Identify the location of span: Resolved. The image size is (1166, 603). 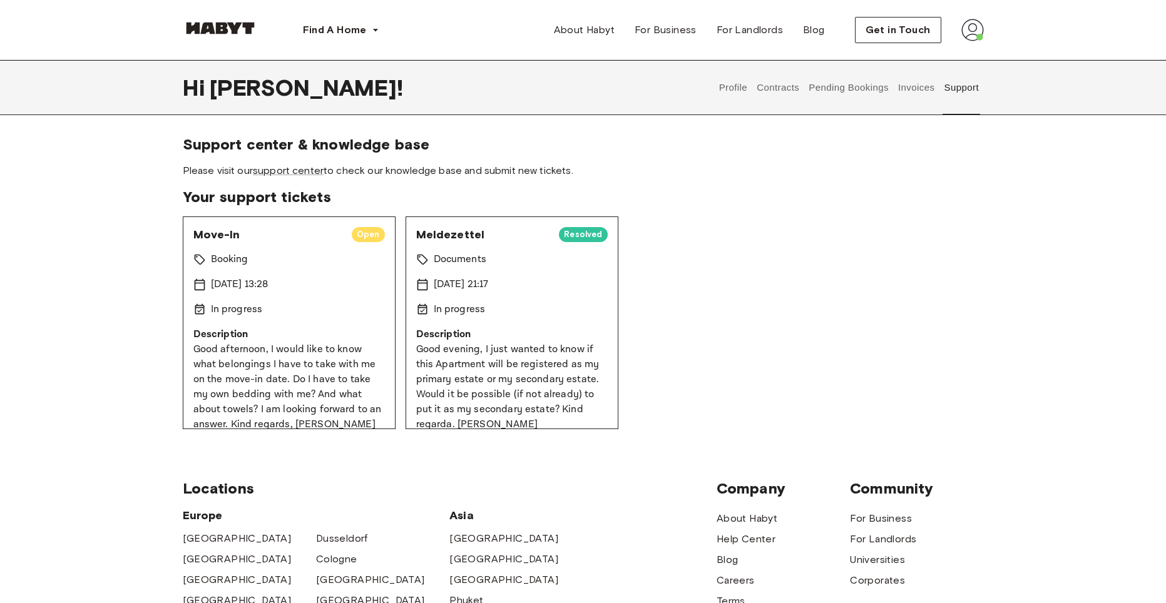
(583, 235).